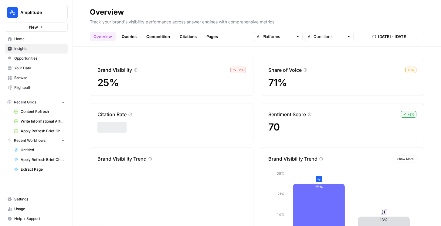 The image size is (441, 226). What do you see at coordinates (43, 169) in the screenshot?
I see `span: Extract Page` at bounding box center [43, 169].